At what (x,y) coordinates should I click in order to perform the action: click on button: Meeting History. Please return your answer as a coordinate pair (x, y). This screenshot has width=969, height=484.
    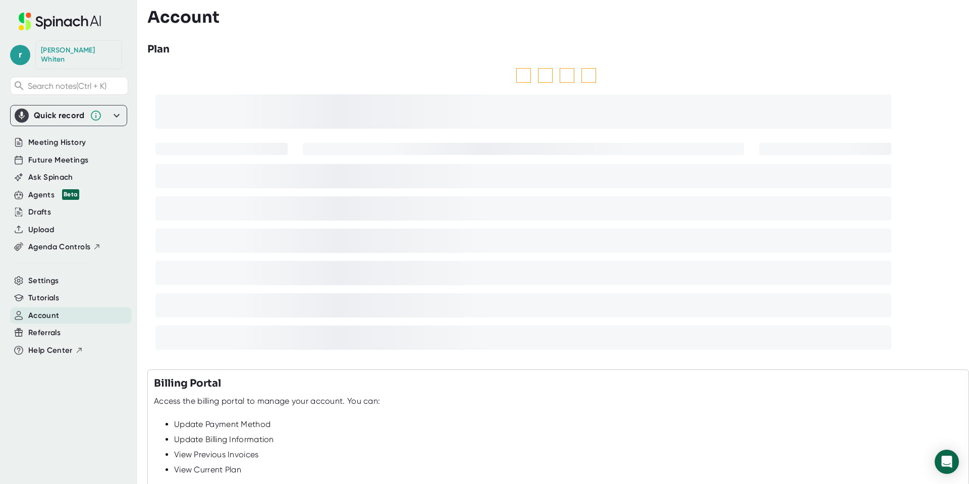
    Looking at the image, I should click on (57, 142).